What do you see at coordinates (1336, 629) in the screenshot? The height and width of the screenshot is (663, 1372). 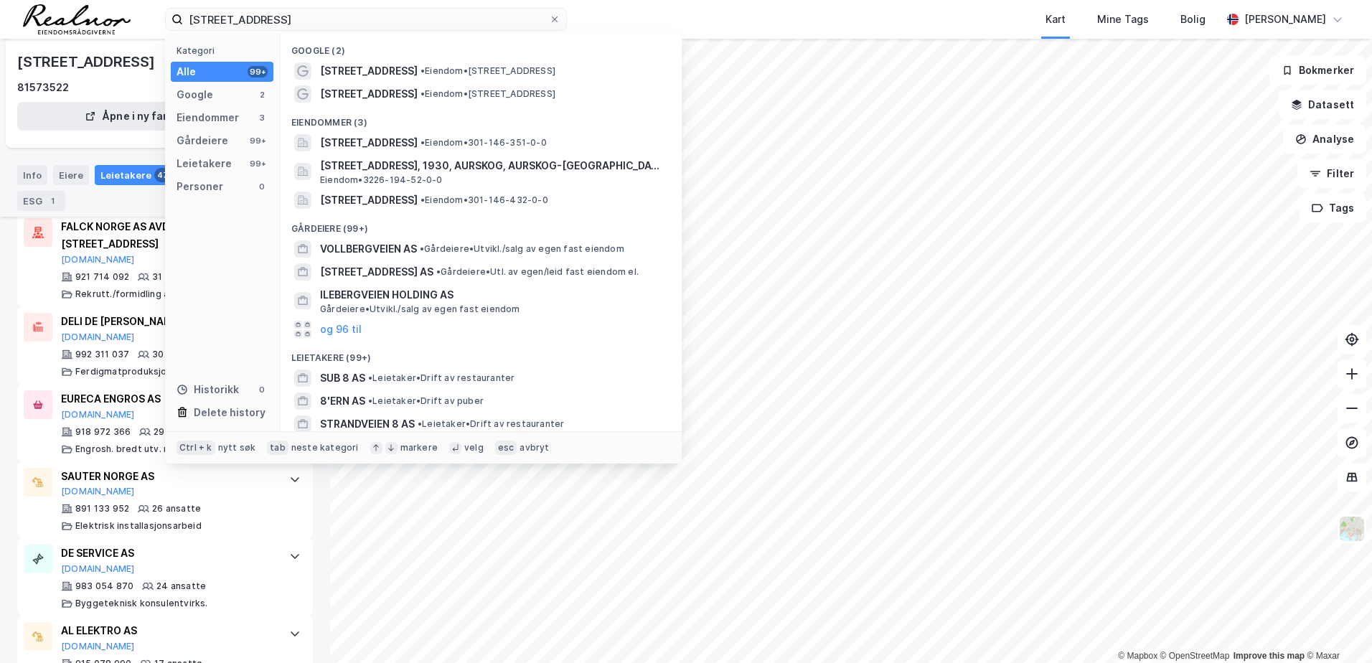 I see `div: Kontrollprogram for chat` at bounding box center [1336, 629].